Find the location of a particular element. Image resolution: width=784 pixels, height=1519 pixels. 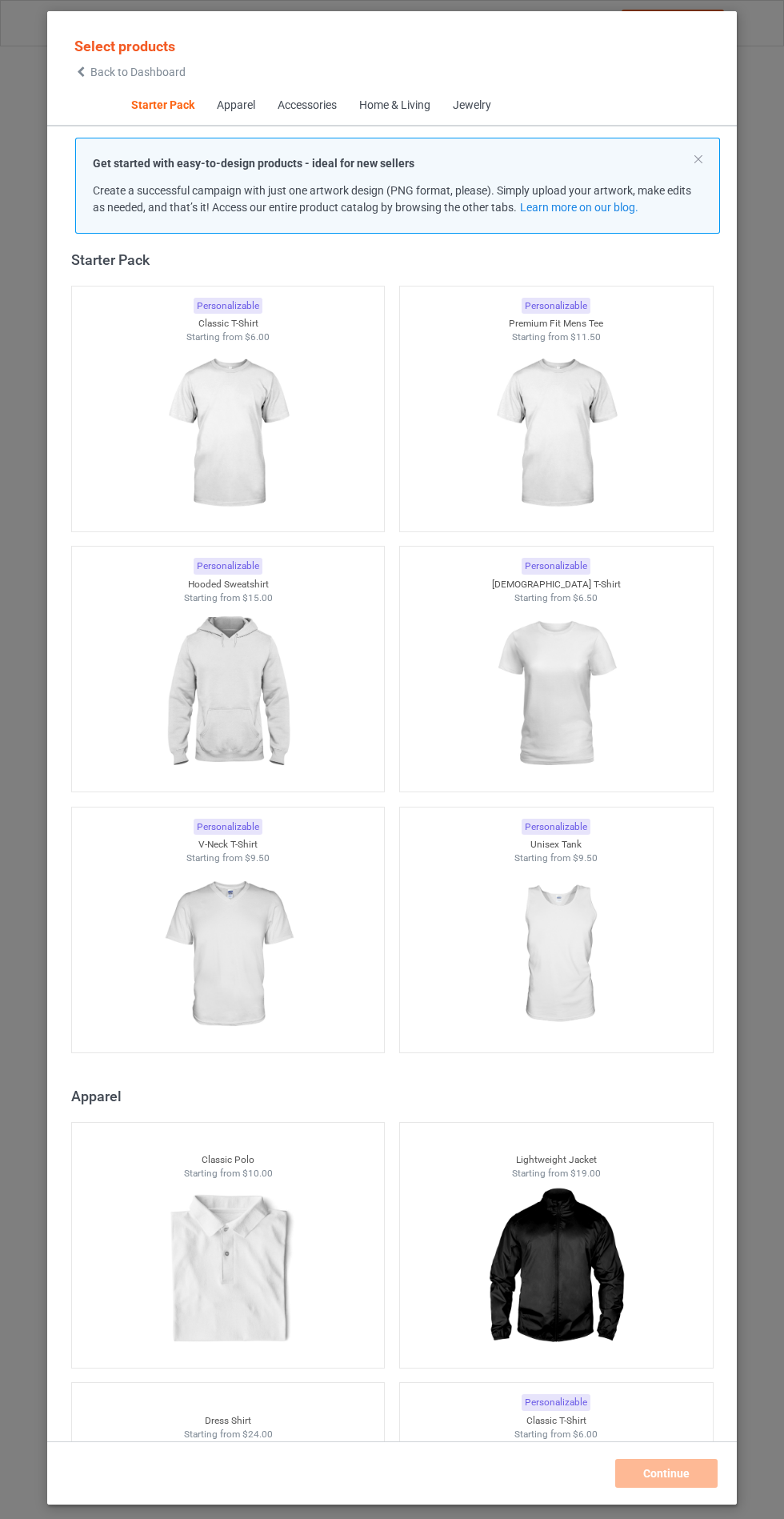

span: $15.00 is located at coordinates (256, 598).